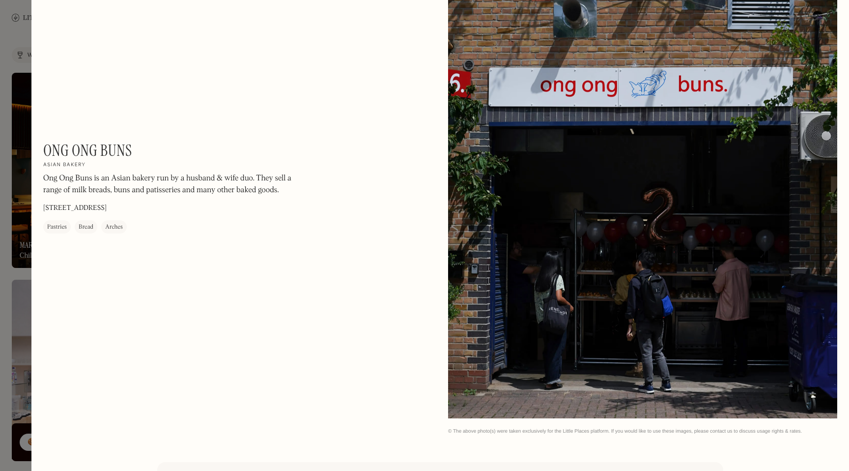 The height and width of the screenshot is (471, 849). What do you see at coordinates (57, 227) in the screenshot?
I see `div: Pastries` at bounding box center [57, 227].